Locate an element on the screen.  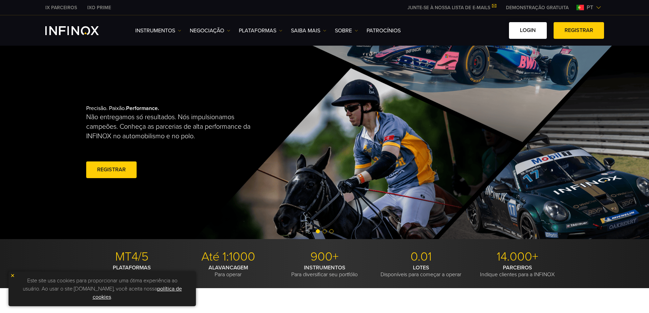
p: Com ferramentas de trading modernas is located at coordinates (132, 271).